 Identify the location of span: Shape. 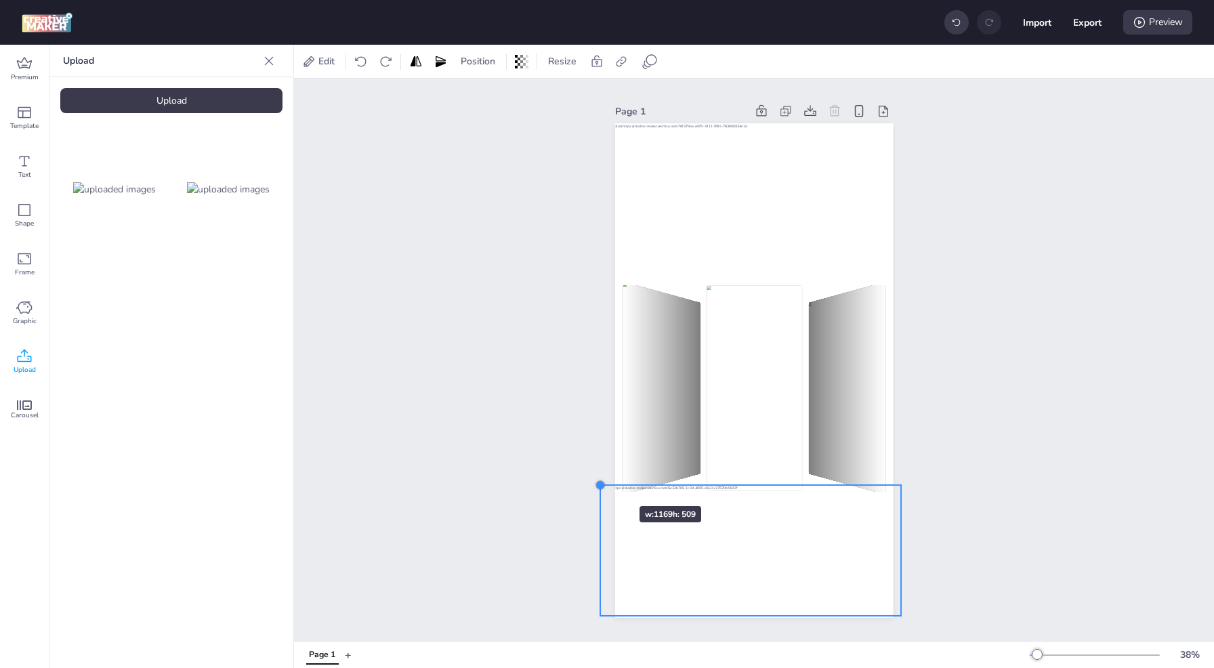
(24, 224).